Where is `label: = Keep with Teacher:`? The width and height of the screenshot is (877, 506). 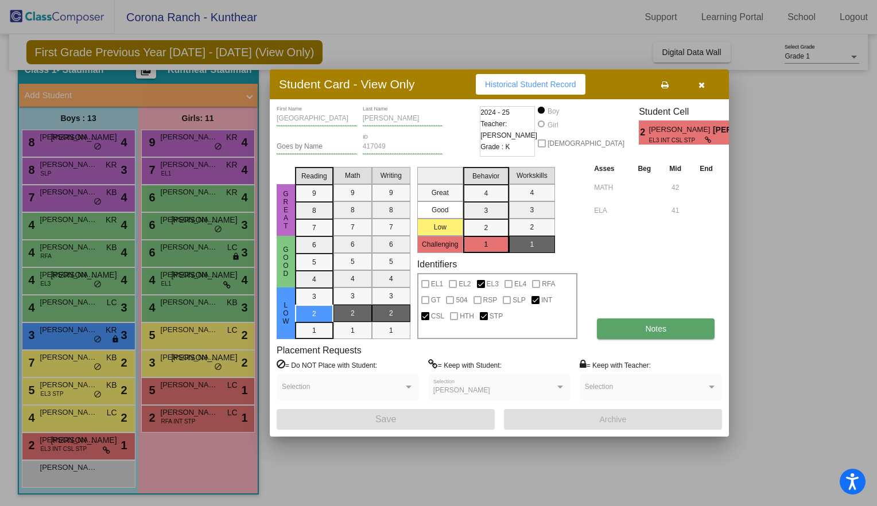 label: = Keep with Teacher: is located at coordinates (615, 365).